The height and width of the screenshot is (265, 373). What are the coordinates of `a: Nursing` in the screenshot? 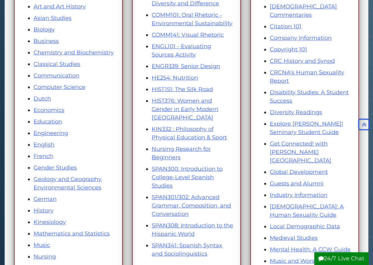 It's located at (45, 257).